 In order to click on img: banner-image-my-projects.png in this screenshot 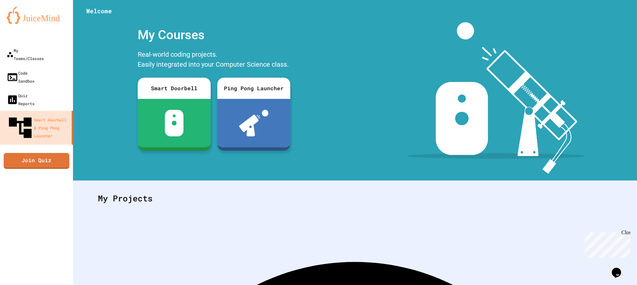, I will do `click(496, 98)`.